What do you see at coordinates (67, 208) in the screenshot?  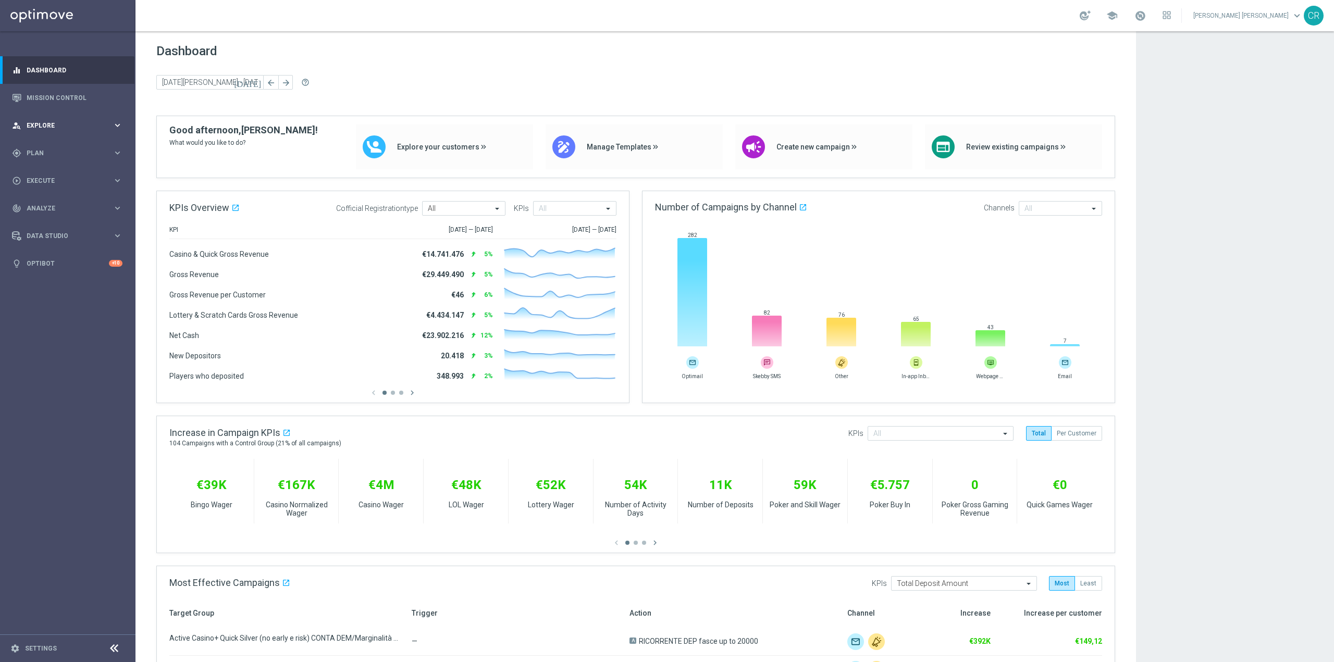 I see `button: track_changes Analyze keyboard_arrow_right` at bounding box center [67, 208].